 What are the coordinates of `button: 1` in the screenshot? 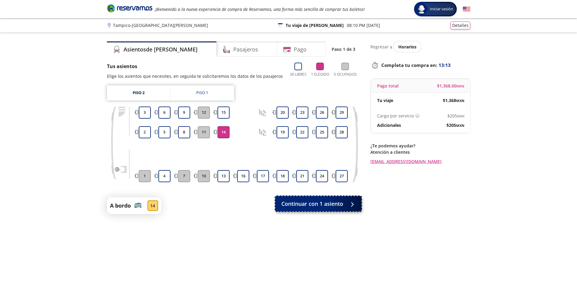 It's located at (145, 176).